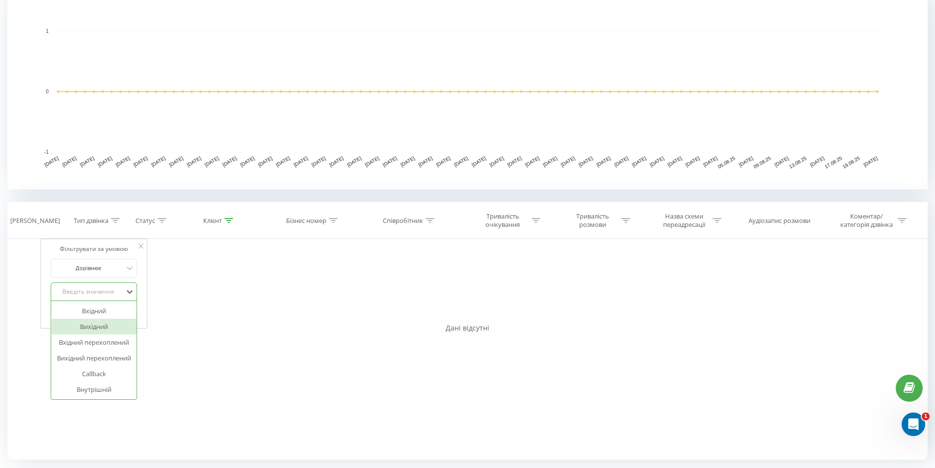 The image size is (935, 468). I want to click on div: Тип дзвінка, so click(91, 220).